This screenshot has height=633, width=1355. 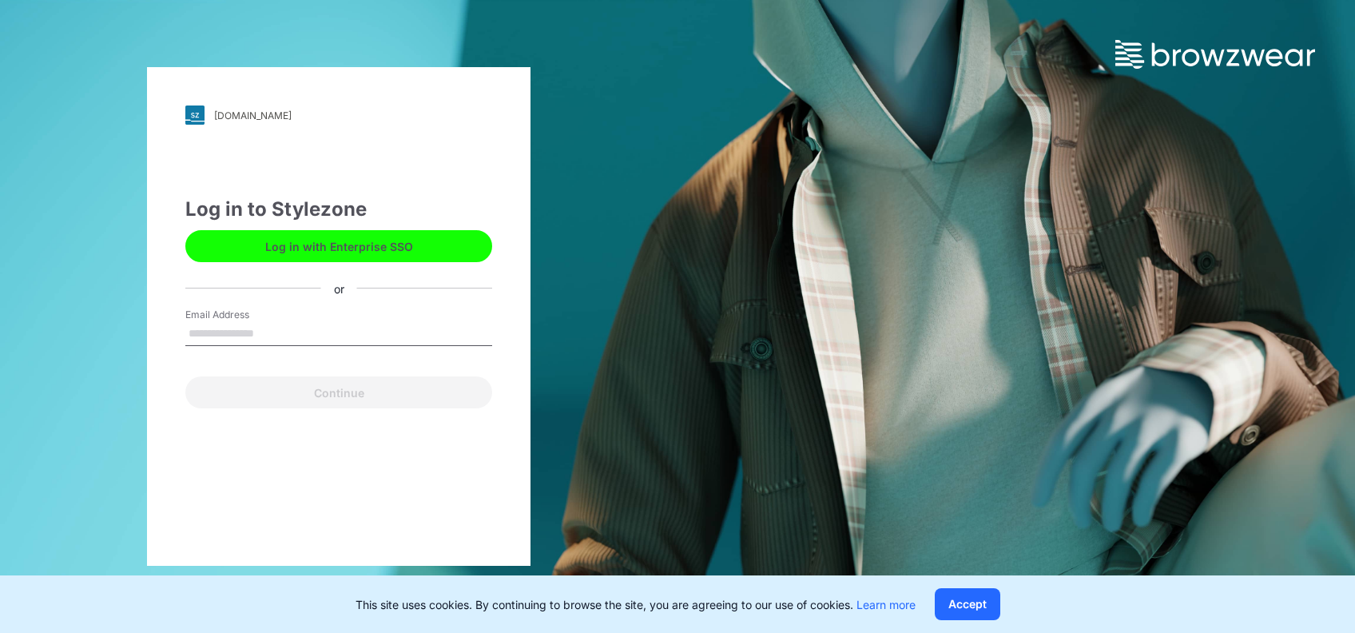 What do you see at coordinates (967, 604) in the screenshot?
I see `button: Accept` at bounding box center [967, 604].